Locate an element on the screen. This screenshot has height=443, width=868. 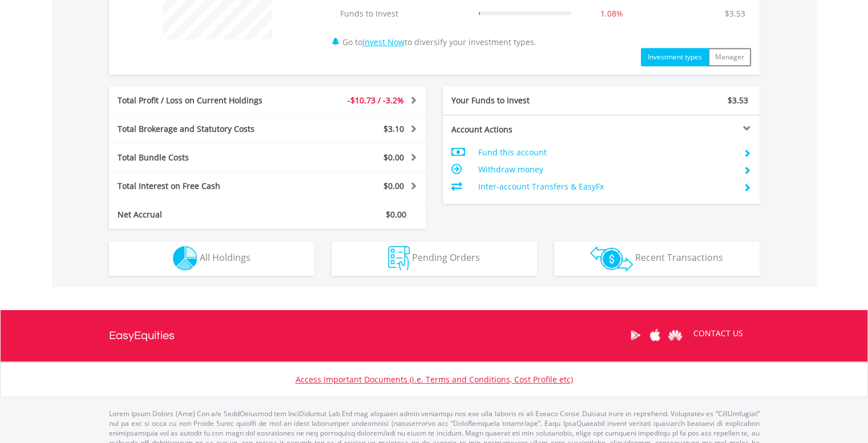
div: Net Accrual is located at coordinates (201, 215).